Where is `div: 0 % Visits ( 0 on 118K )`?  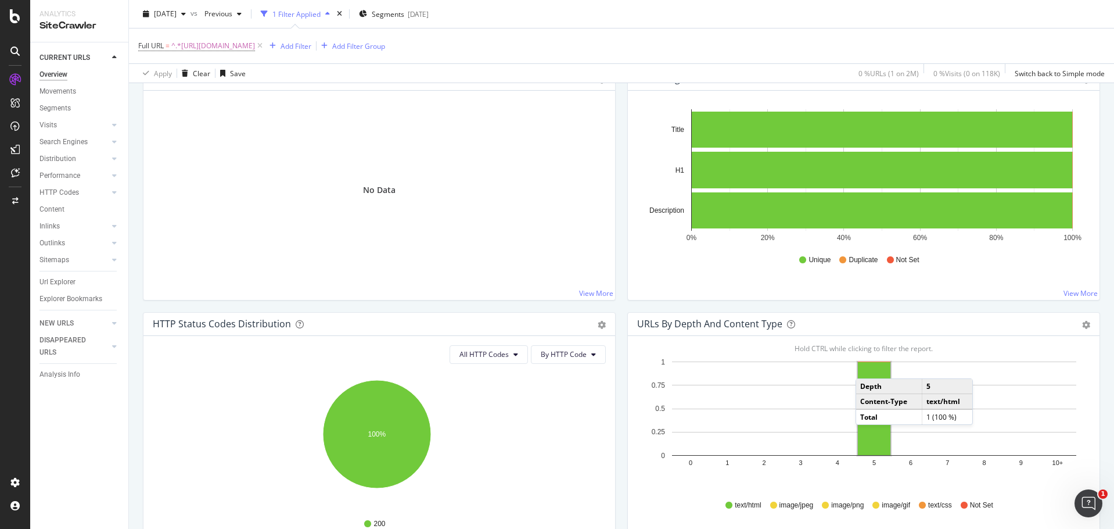
div: 0 % Visits ( 0 on 118K ) is located at coordinates (966, 73).